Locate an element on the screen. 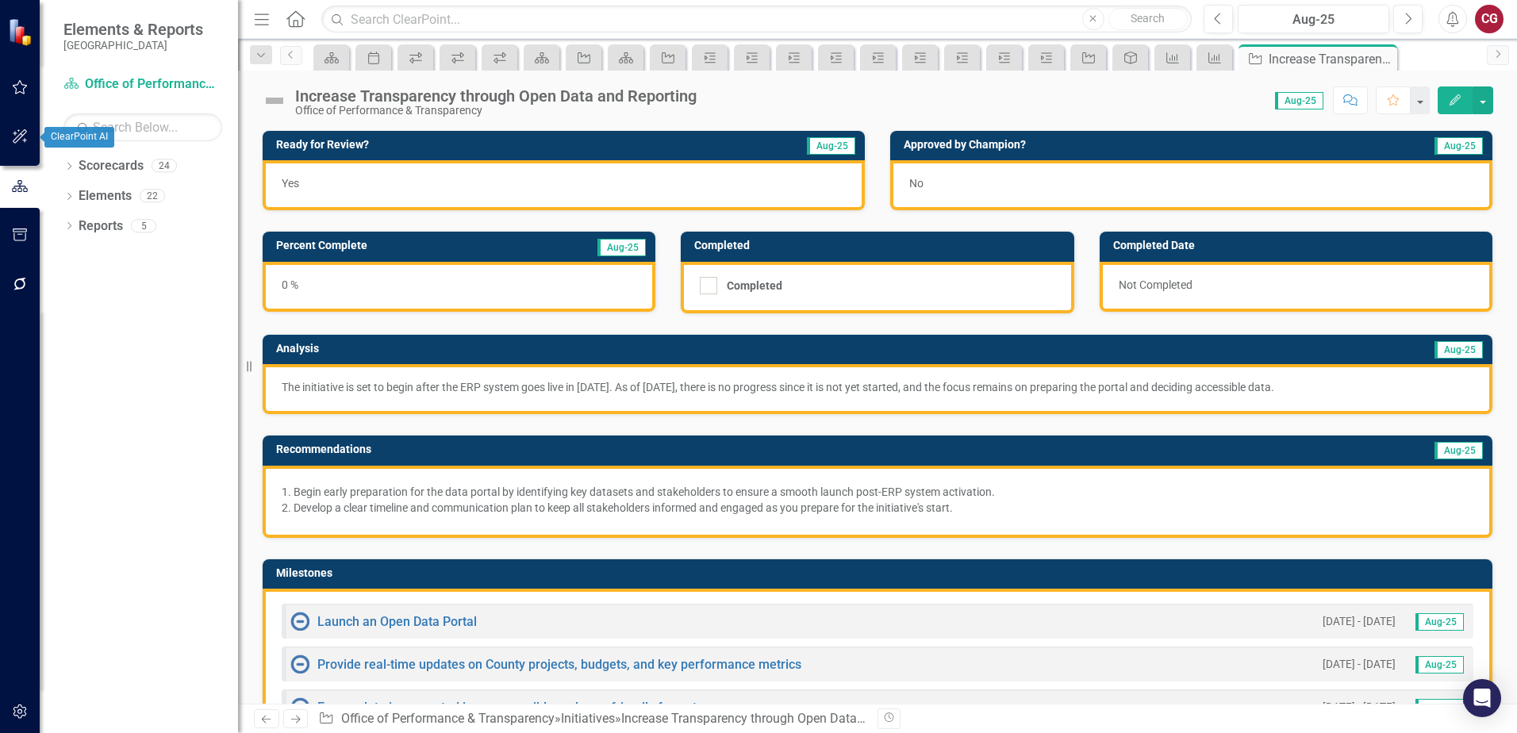 The image size is (1517, 733). a: Reports is located at coordinates (101, 226).